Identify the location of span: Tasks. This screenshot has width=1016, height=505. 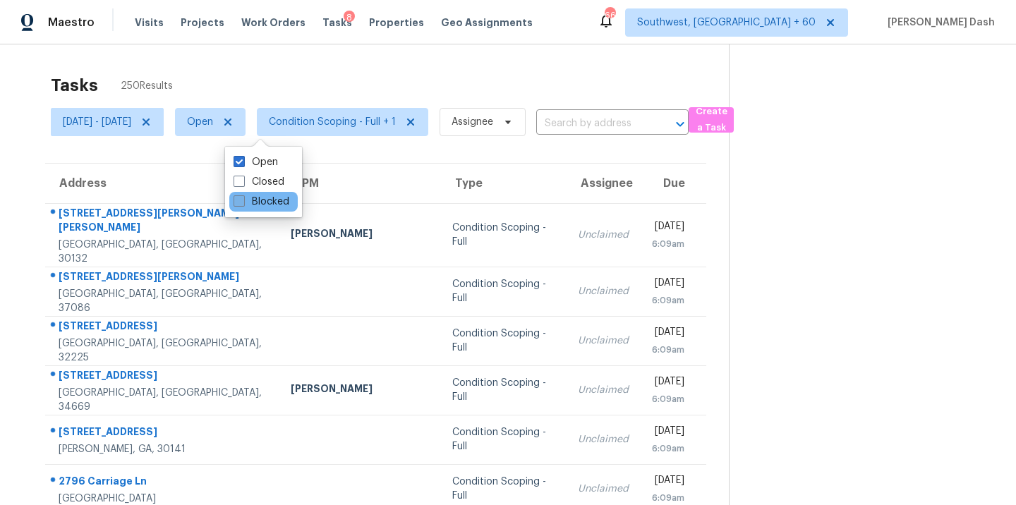
(337, 23).